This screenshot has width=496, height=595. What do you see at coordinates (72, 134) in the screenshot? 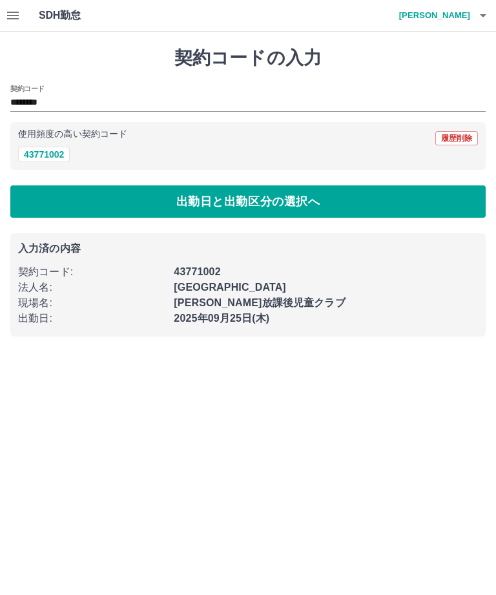
I see `p: 使用頻度の高い契約コード` at bounding box center [72, 134].